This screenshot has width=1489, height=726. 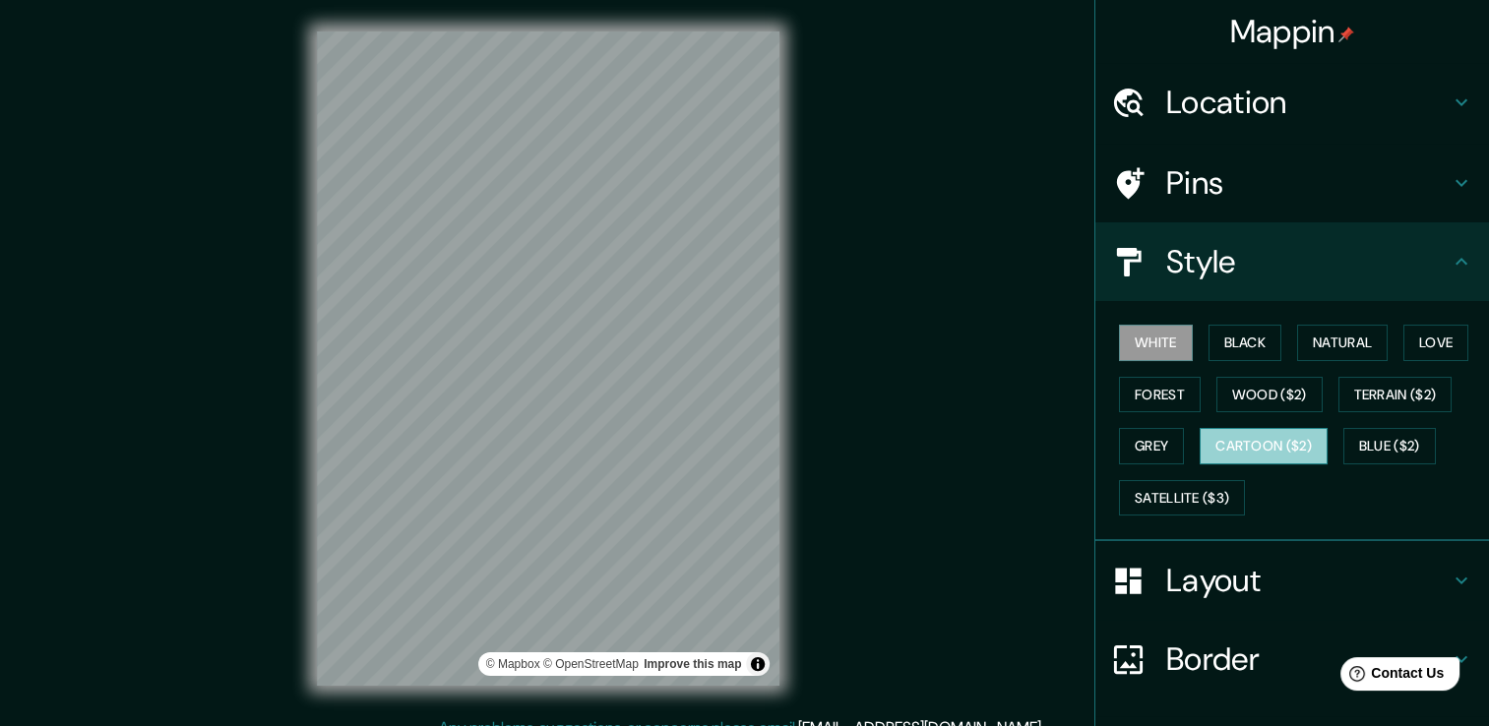 I want to click on a: Mapbox, so click(x=513, y=664).